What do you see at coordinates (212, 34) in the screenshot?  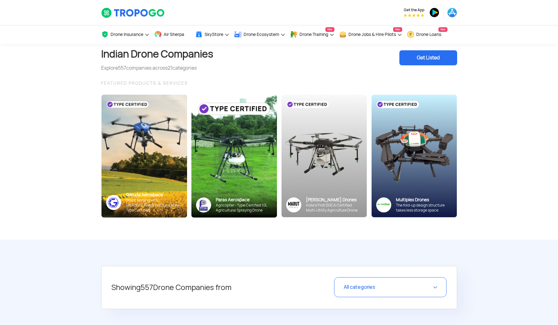 I see `a: SkyStore` at bounding box center [212, 34].